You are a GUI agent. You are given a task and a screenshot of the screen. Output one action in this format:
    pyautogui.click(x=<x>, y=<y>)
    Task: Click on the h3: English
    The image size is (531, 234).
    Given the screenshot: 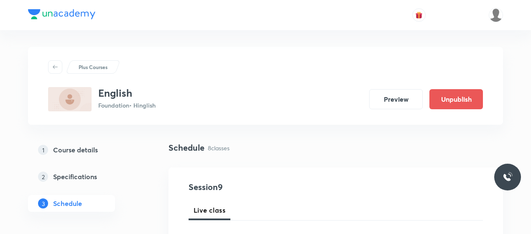 What is the action you would take?
    pyautogui.click(x=127, y=93)
    